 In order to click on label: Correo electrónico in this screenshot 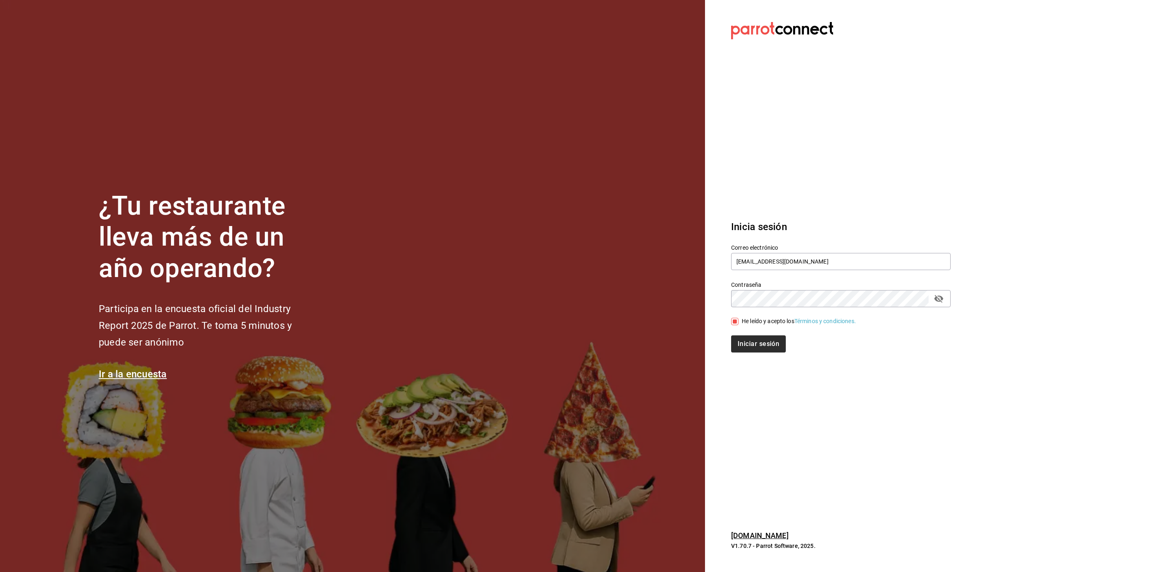, I will do `click(841, 247)`.